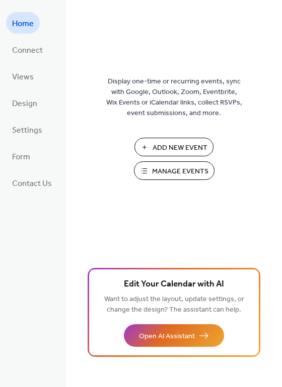 Image resolution: width=282 pixels, height=387 pixels. I want to click on a: Form, so click(21, 156).